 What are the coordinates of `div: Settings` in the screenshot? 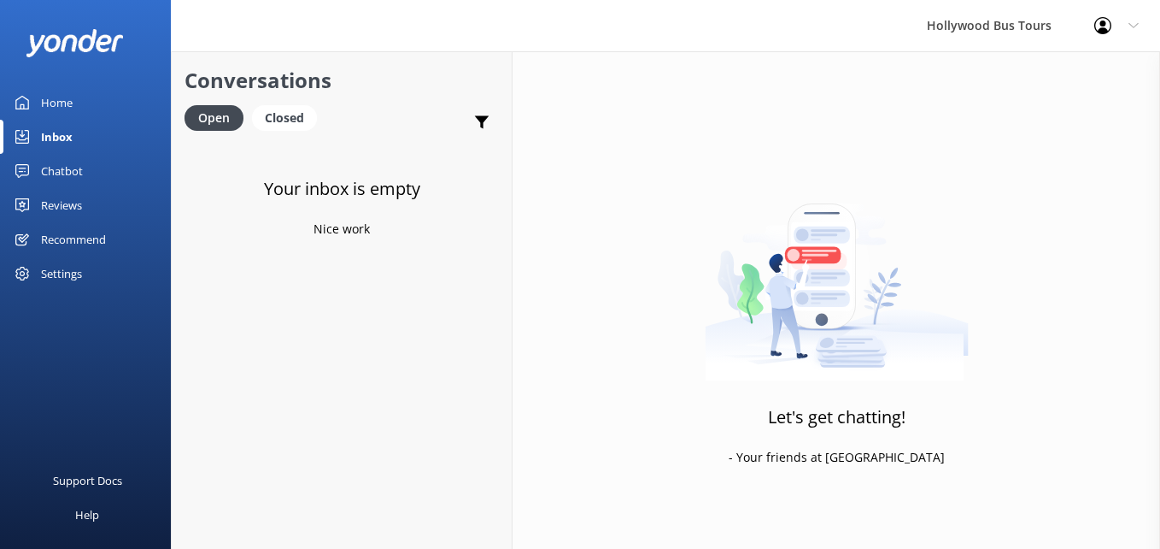 It's located at (62, 273).